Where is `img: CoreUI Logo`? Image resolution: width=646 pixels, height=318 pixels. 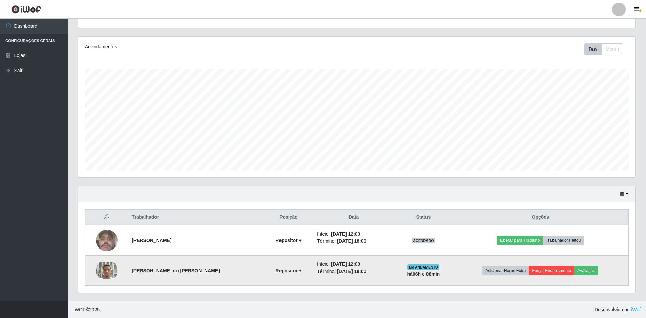 img: CoreUI Logo is located at coordinates (26, 9).